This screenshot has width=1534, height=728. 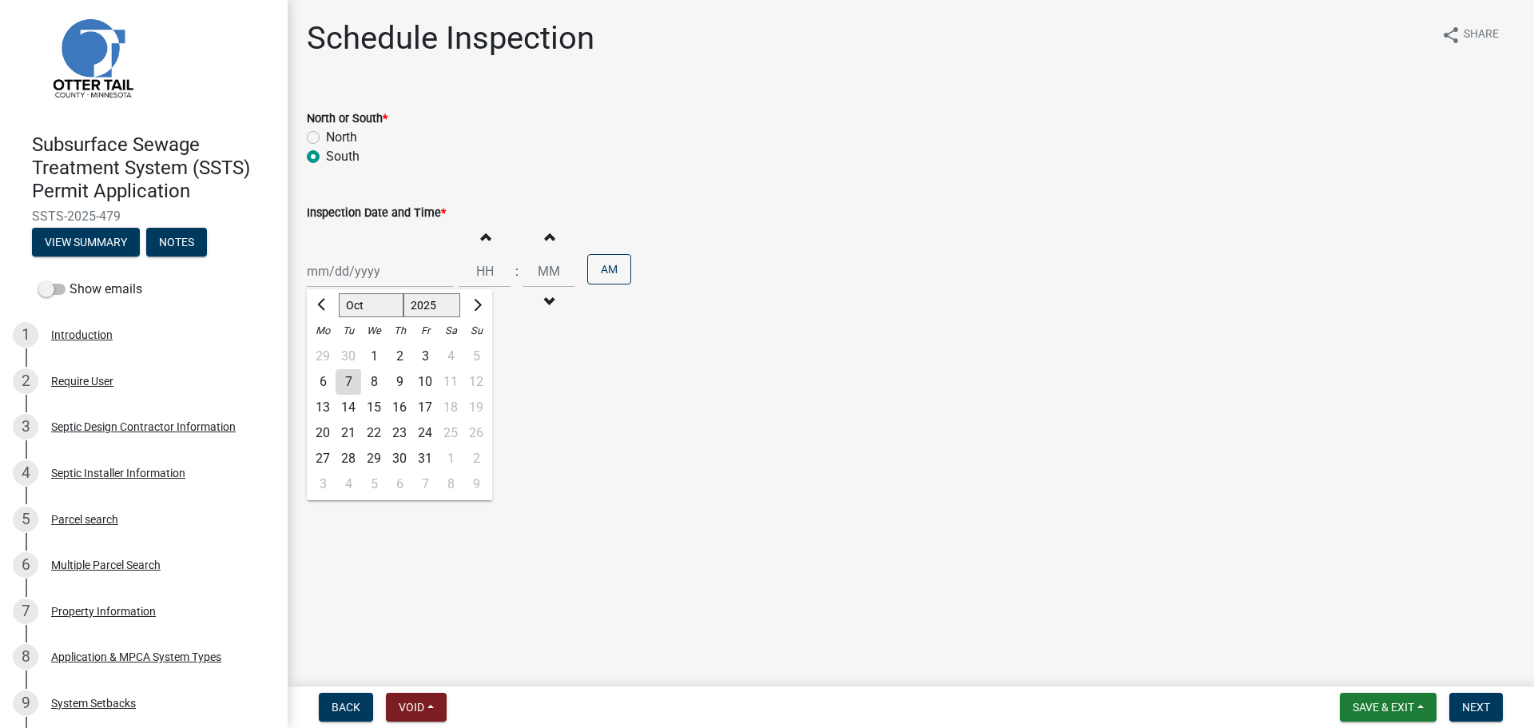 What do you see at coordinates (400, 433) in the screenshot?
I see `div: 23` at bounding box center [400, 433].